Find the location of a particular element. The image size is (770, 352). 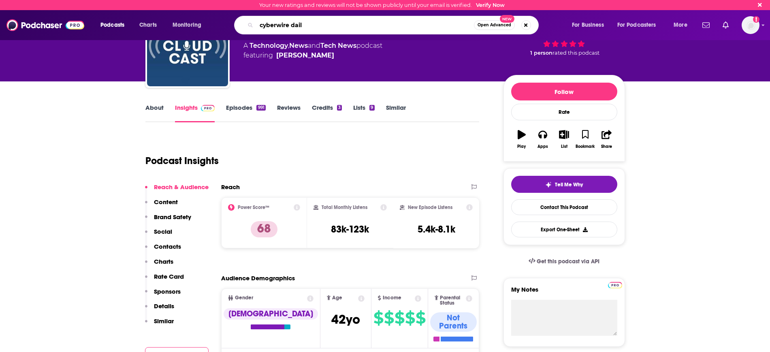

img: Podchaser - Follow, Share and Rate Podcasts is located at coordinates (45, 25).